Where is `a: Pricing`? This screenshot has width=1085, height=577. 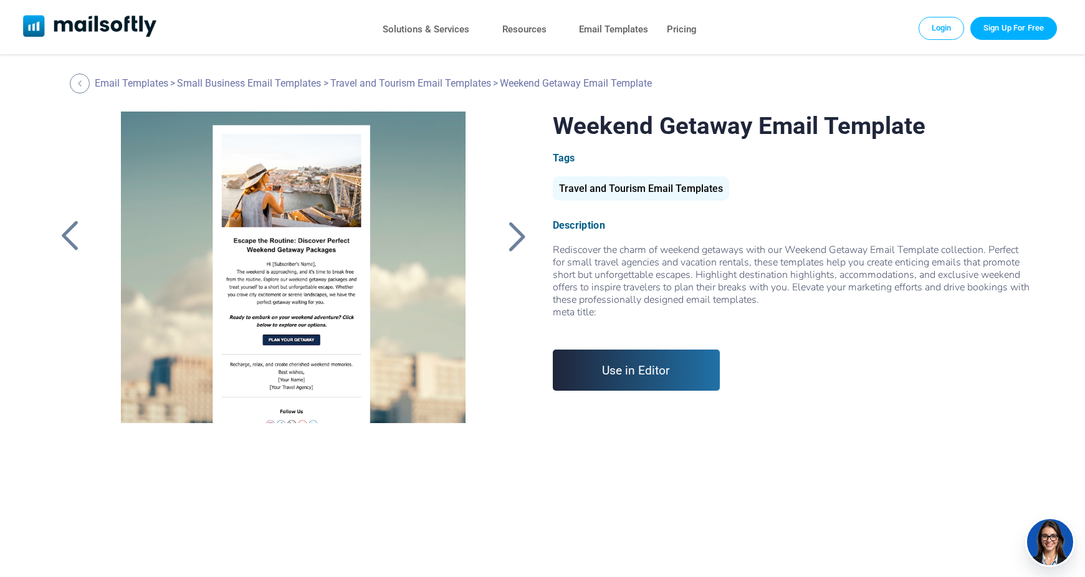
a: Pricing is located at coordinates (682, 29).